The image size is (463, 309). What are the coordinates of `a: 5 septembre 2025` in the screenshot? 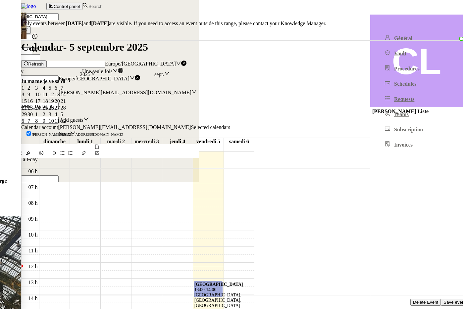 It's located at (208, 142).